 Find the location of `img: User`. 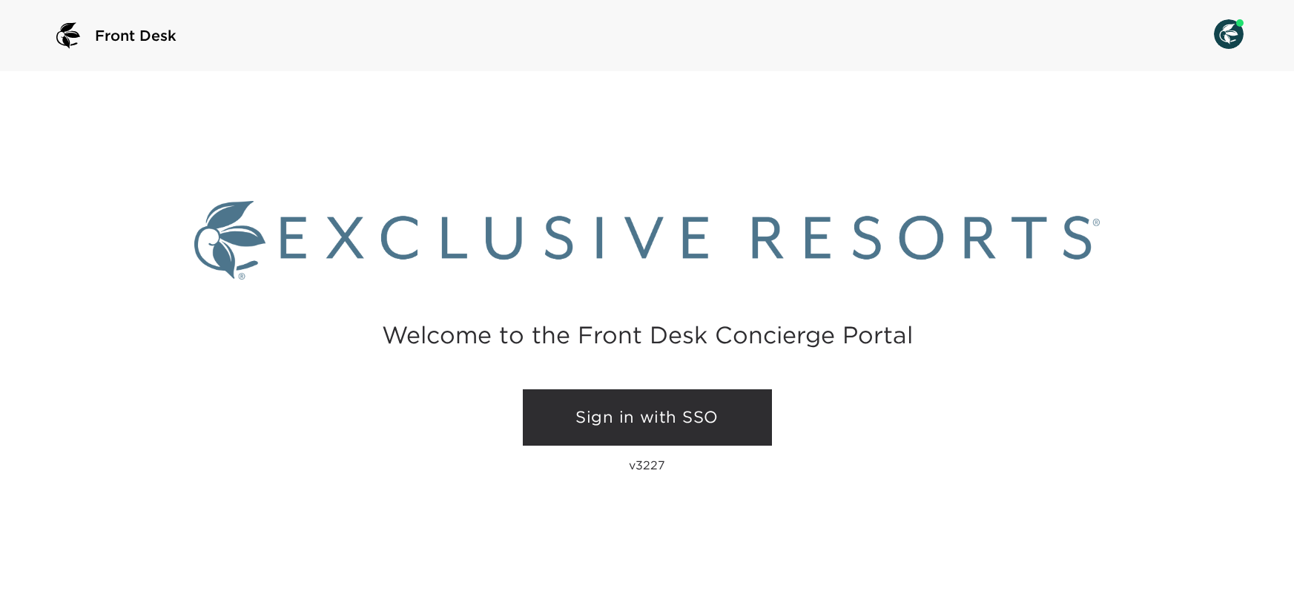

img: User is located at coordinates (1229, 34).